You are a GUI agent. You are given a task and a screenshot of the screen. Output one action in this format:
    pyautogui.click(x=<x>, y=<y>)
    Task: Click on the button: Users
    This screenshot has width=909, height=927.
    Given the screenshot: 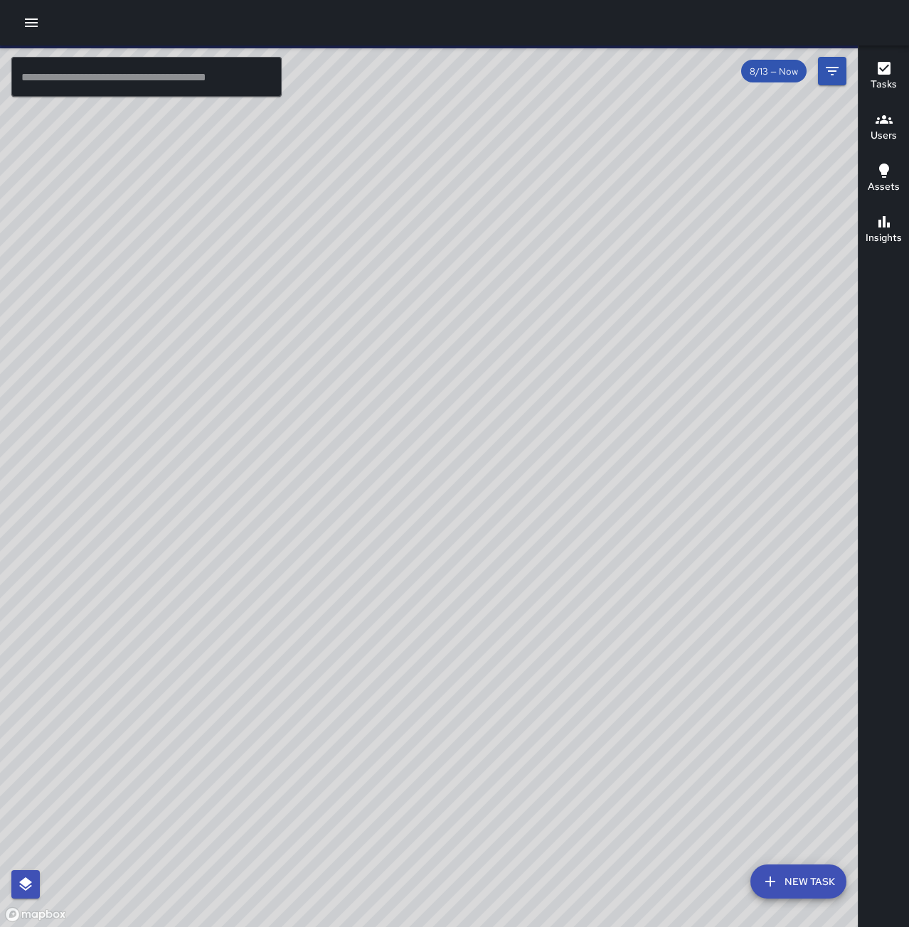 What is the action you would take?
    pyautogui.click(x=883, y=128)
    